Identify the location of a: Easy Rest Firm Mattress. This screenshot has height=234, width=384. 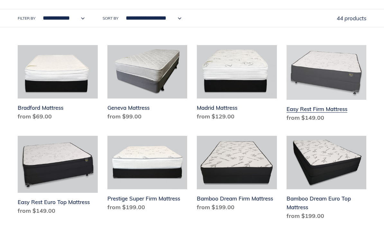
(327, 85).